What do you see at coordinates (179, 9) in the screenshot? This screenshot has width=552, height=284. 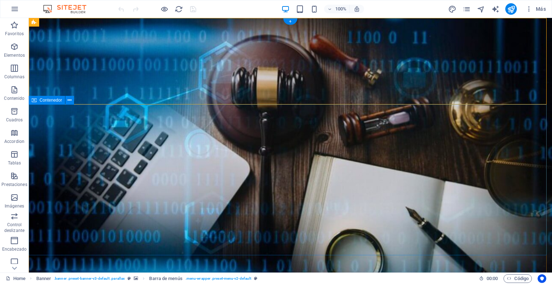 I see `button: reload` at bounding box center [179, 9].